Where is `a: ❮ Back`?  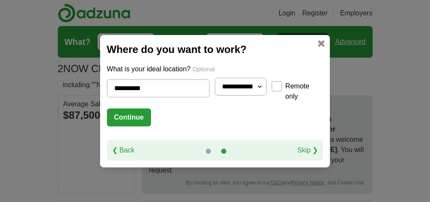 a: ❮ Back is located at coordinates (123, 151).